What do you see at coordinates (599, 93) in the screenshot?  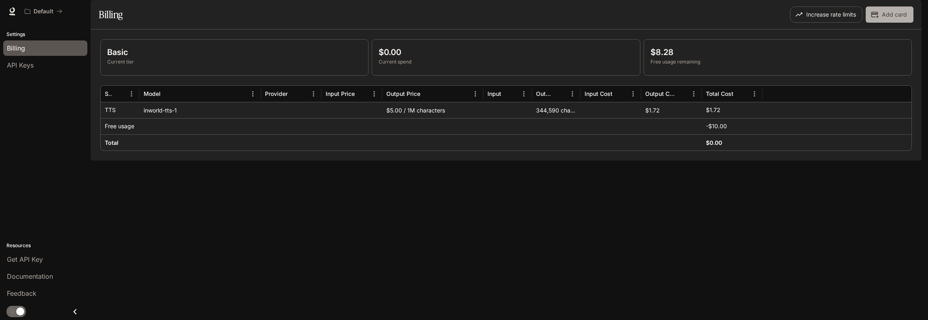 I see `div: Input Cost` at bounding box center [599, 93].